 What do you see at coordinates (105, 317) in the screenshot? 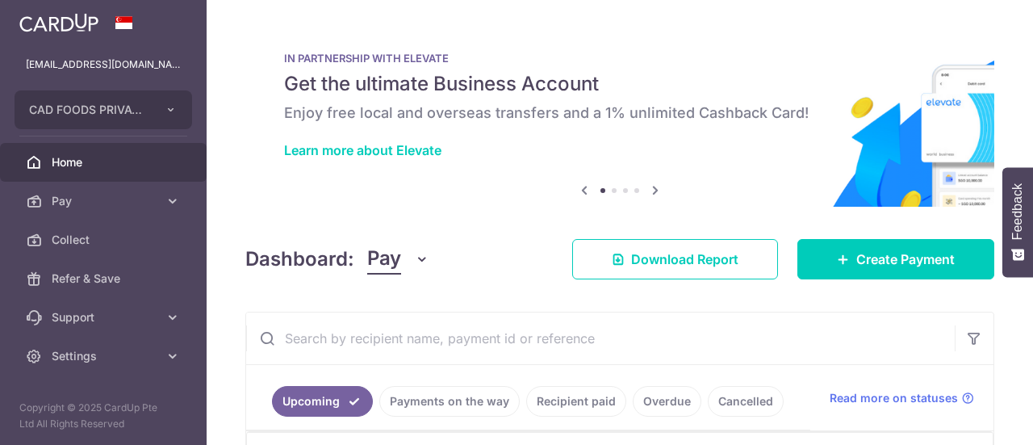
I see `span: Support` at bounding box center [105, 317].